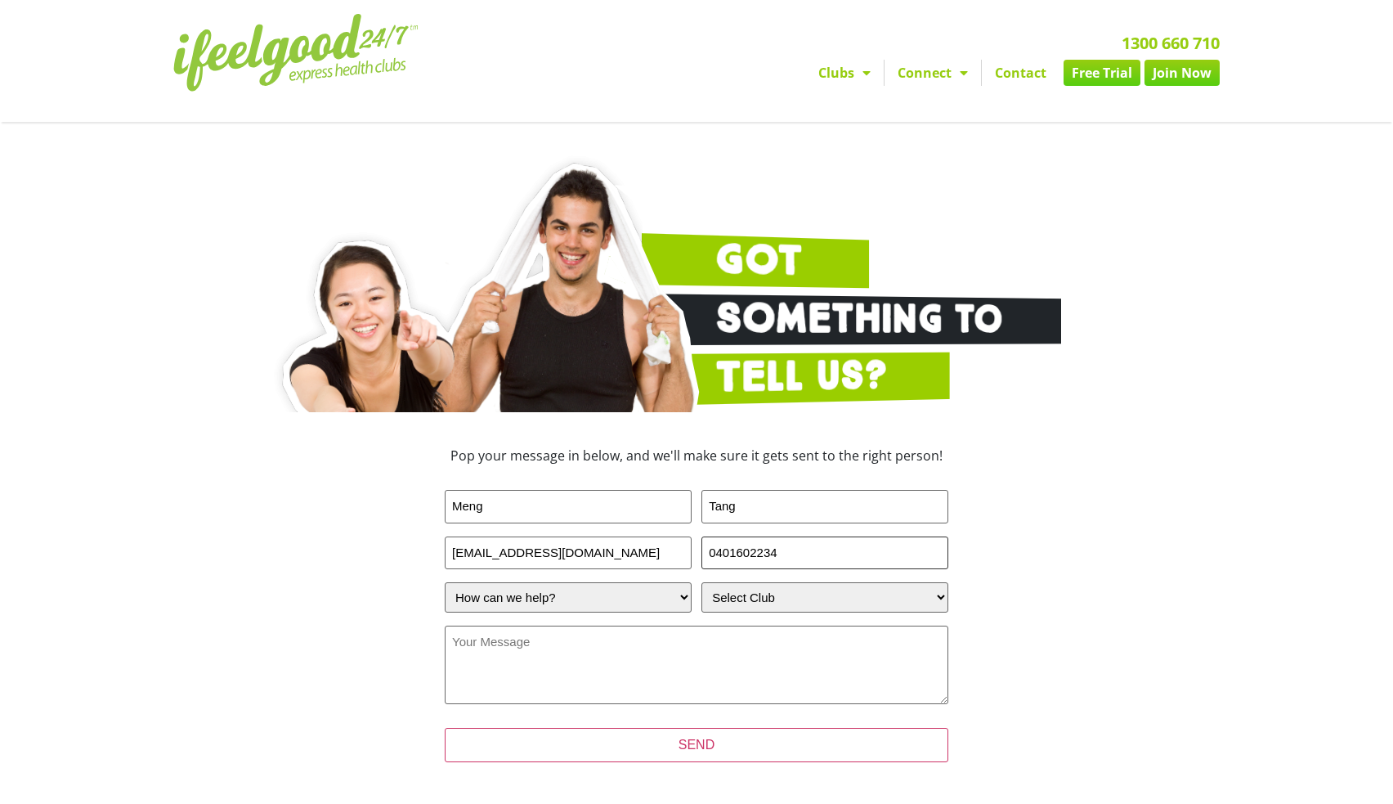 The image size is (1393, 804). I want to click on nav: Menu, so click(882, 73).